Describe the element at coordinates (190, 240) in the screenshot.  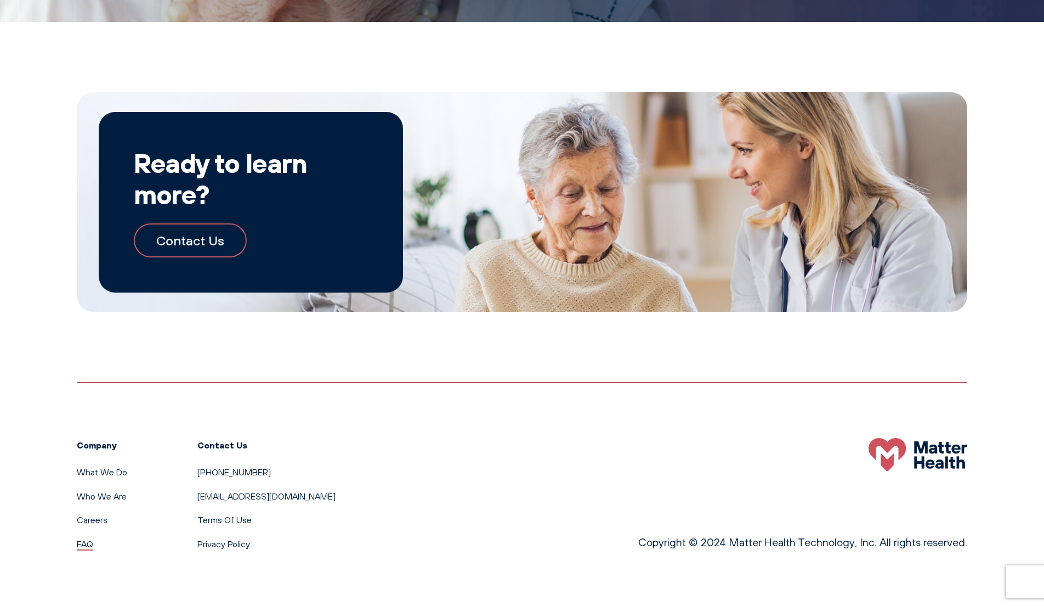
I see `a: Contact Us` at that location.